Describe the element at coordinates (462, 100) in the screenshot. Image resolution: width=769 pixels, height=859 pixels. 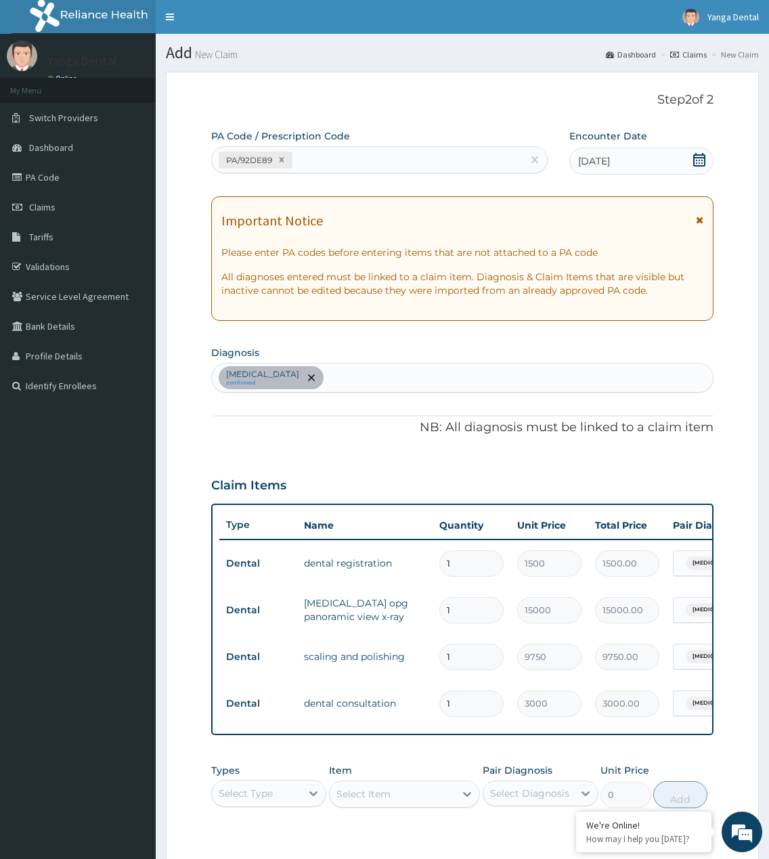
I see `p: Step 2 of 2` at that location.